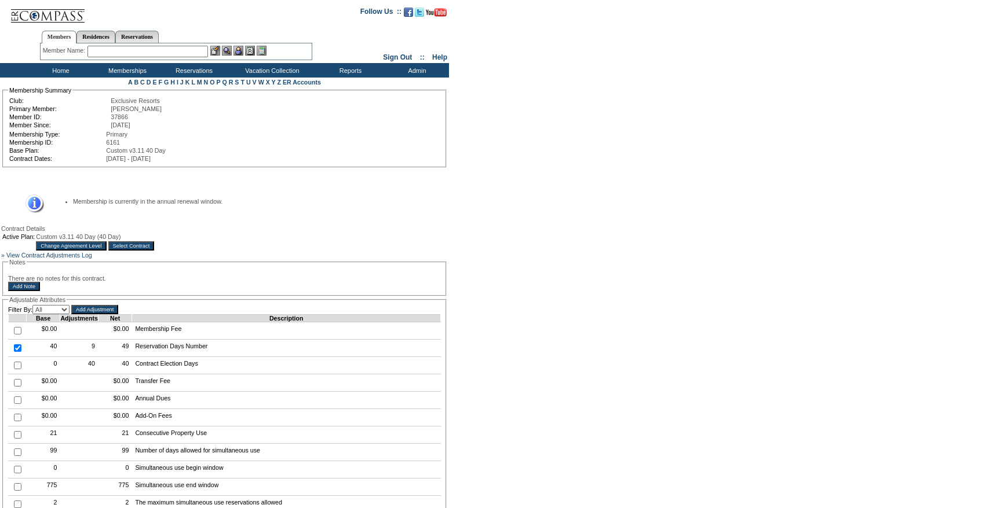 This screenshot has height=508, width=982. What do you see at coordinates (137, 36) in the screenshot?
I see `a: Reservations` at bounding box center [137, 36].